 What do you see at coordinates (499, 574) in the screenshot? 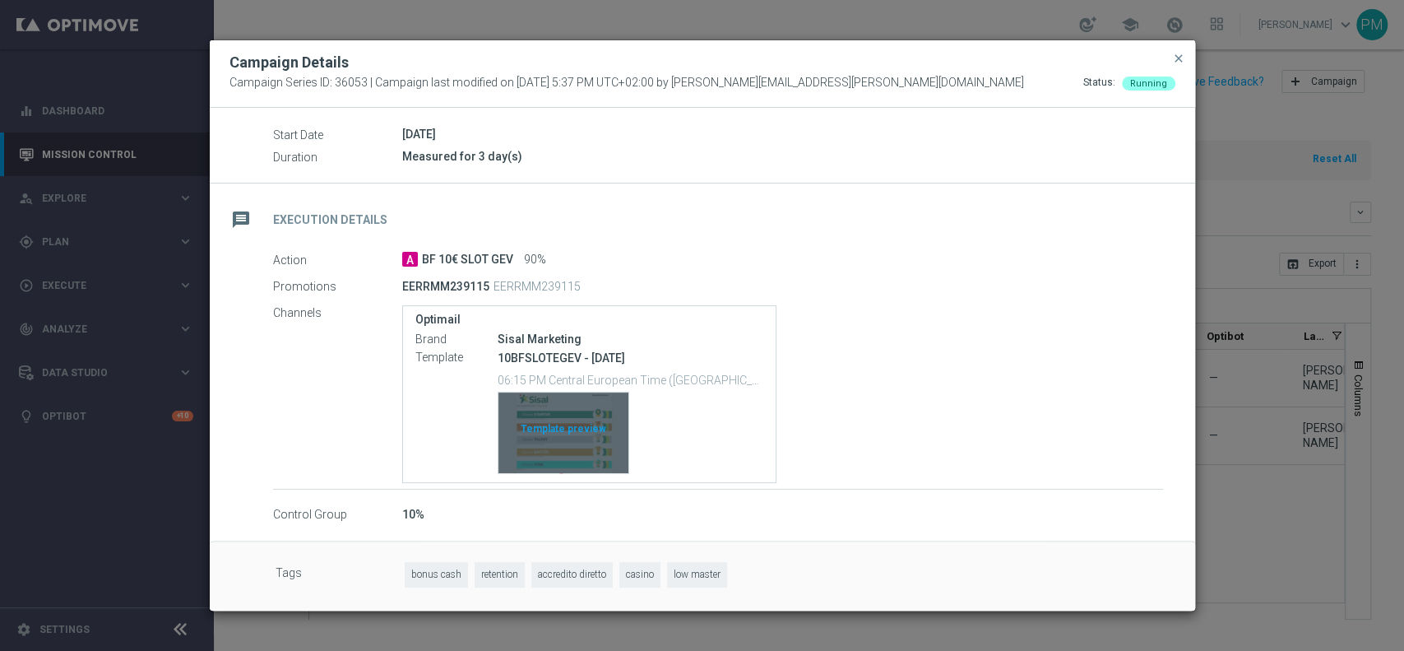
I see `span: retention` at bounding box center [499, 574].